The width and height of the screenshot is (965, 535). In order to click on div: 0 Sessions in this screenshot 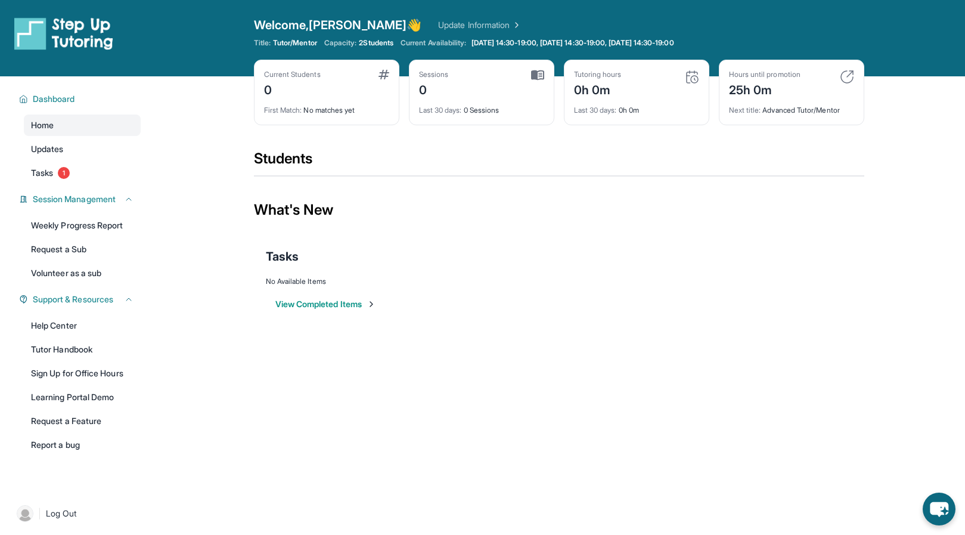, I will do `click(482, 107)`.